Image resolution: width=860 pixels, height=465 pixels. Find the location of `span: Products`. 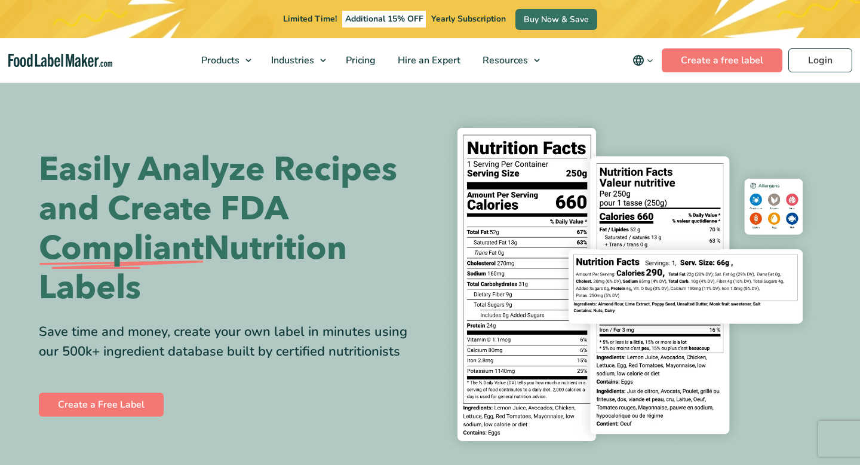

span: Products is located at coordinates (219, 60).